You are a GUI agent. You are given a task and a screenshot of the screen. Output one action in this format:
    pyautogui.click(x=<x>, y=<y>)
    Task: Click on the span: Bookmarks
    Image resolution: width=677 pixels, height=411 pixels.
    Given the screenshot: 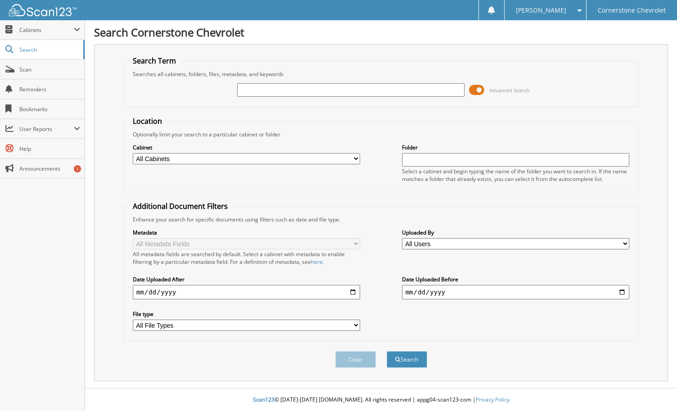 What is the action you would take?
    pyautogui.click(x=50, y=109)
    